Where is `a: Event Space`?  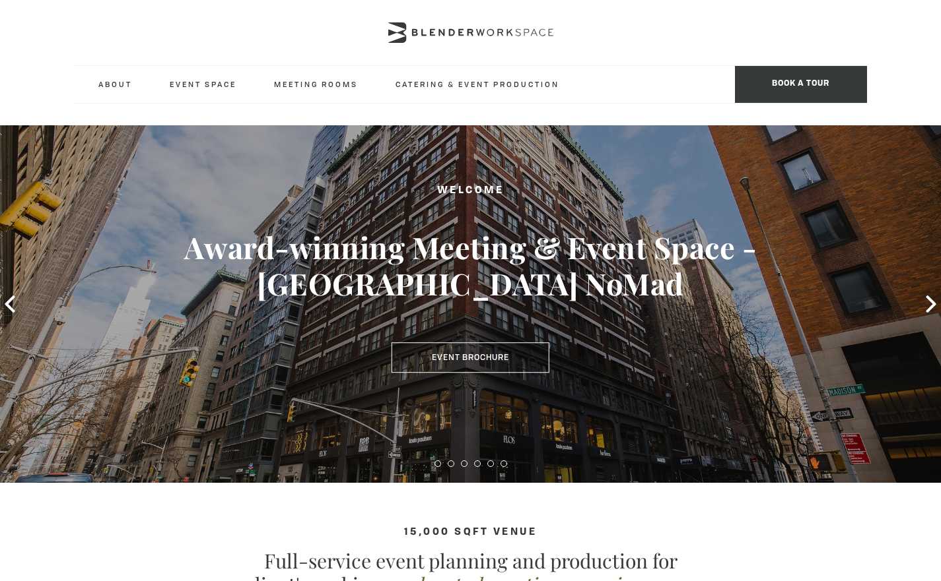 a: Event Space is located at coordinates (203, 84).